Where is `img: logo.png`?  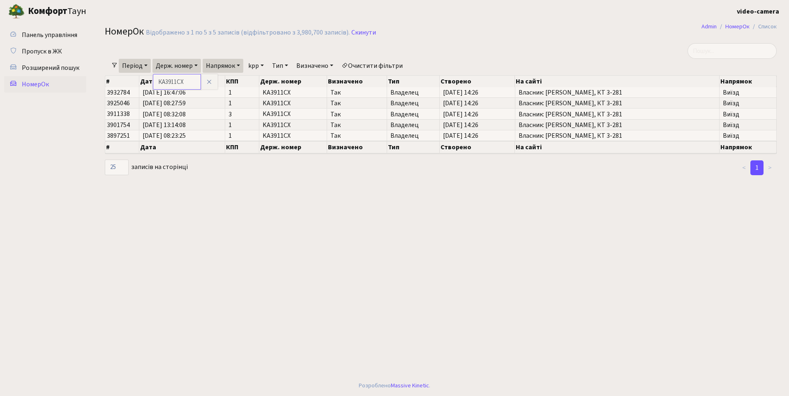 img: logo.png is located at coordinates (16, 12).